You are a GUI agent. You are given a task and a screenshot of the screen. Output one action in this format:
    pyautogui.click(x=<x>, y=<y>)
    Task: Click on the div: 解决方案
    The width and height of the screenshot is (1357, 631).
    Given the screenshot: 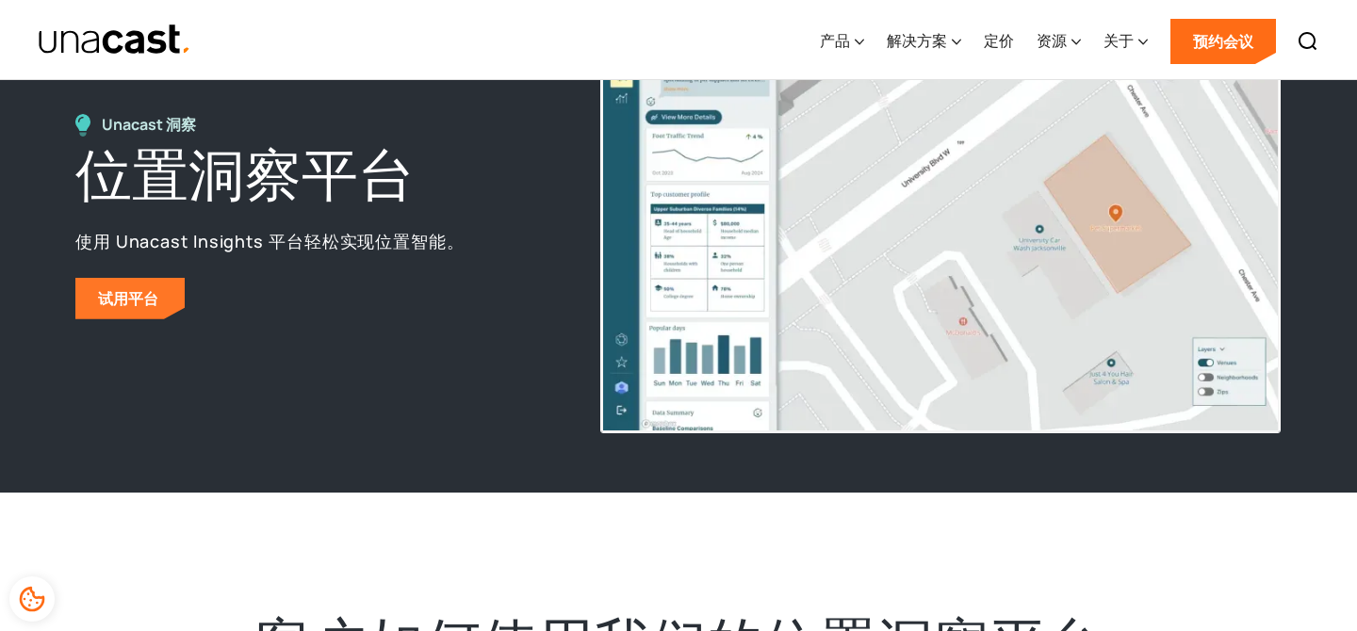 What is the action you would take?
    pyautogui.click(x=923, y=41)
    